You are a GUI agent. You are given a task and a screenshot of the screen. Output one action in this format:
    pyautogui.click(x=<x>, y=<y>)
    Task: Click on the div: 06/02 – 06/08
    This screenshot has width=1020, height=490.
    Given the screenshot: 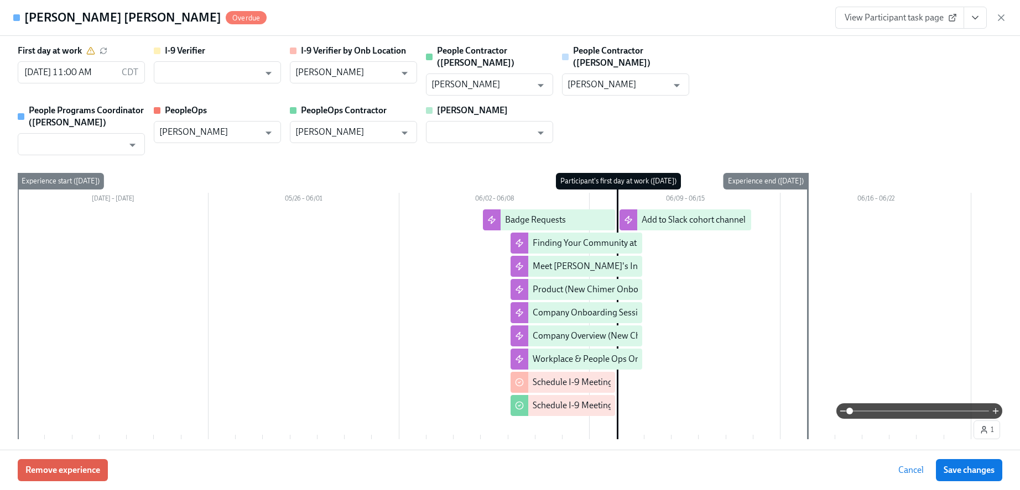 What is the action you would take?
    pyautogui.click(x=494, y=200)
    